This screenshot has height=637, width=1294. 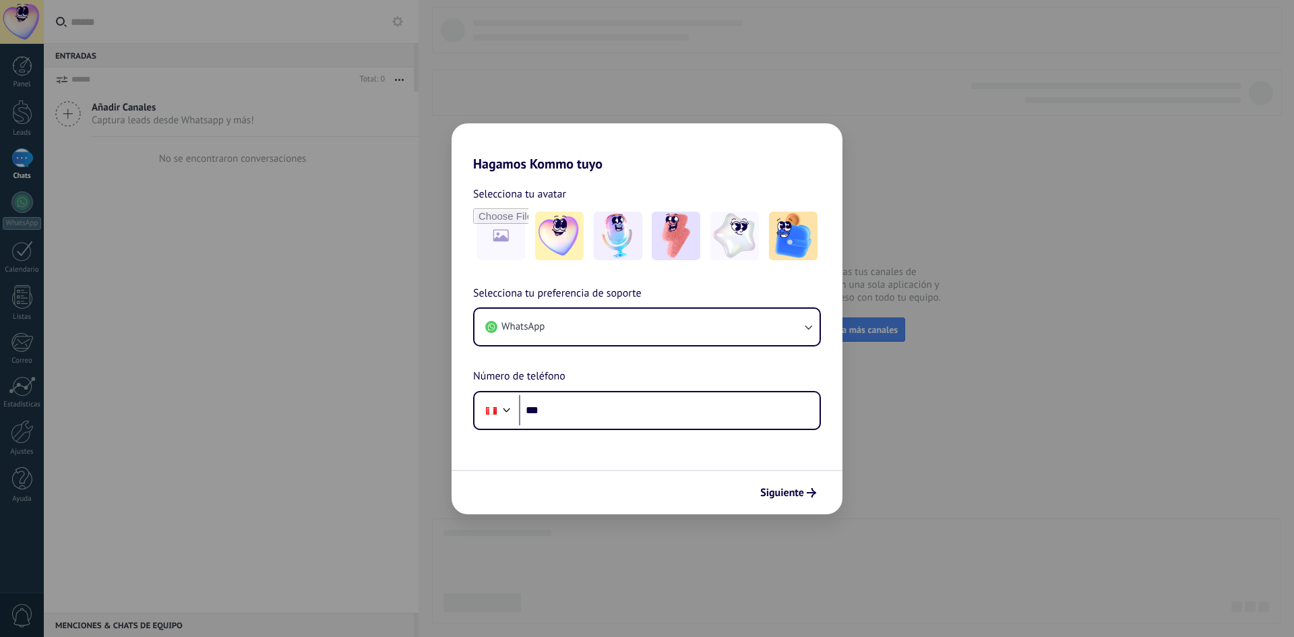 I want to click on img: -4.jpeg, so click(x=735, y=236).